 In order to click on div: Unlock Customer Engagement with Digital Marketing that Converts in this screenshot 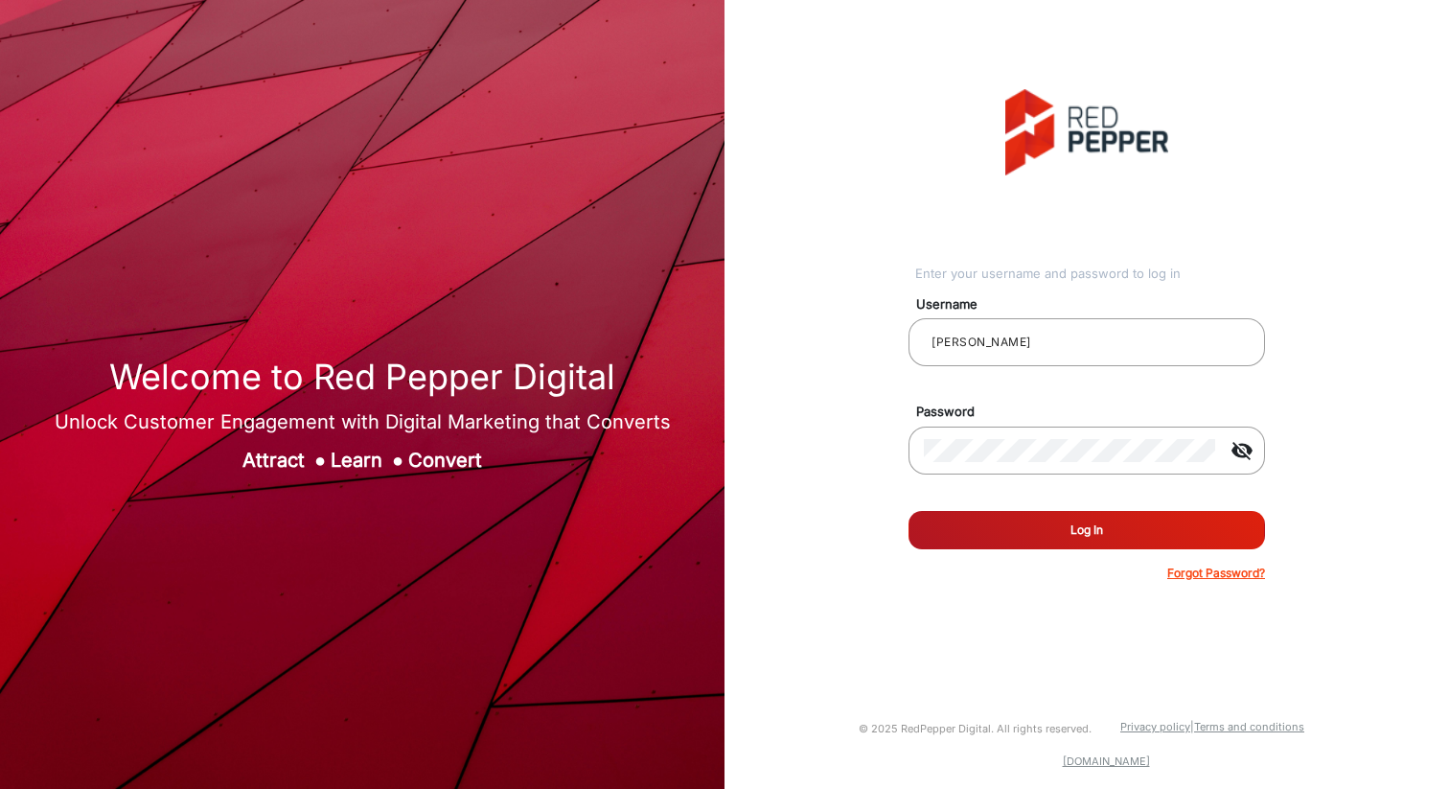, I will do `click(362, 422)`.